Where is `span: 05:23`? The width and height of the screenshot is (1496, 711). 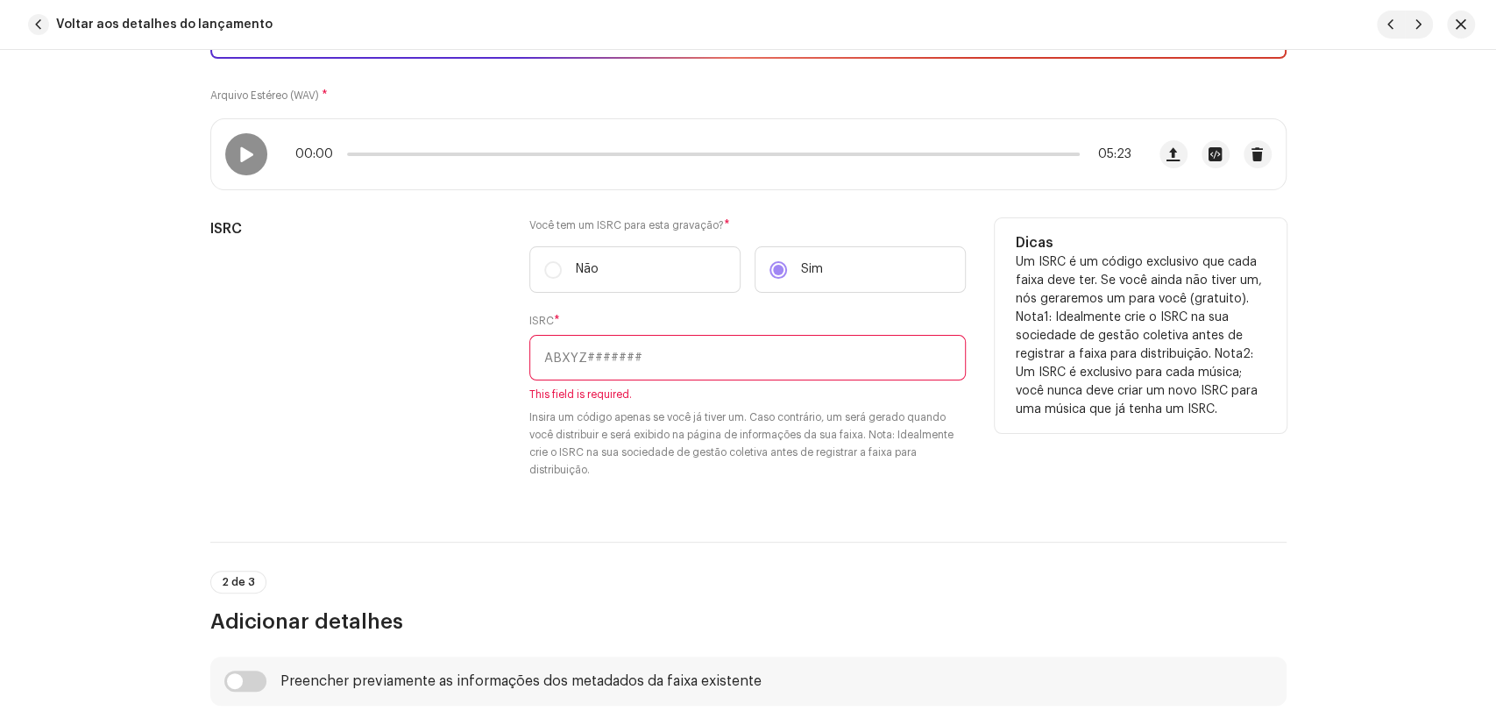
span: 05:23 is located at coordinates (1109, 154).